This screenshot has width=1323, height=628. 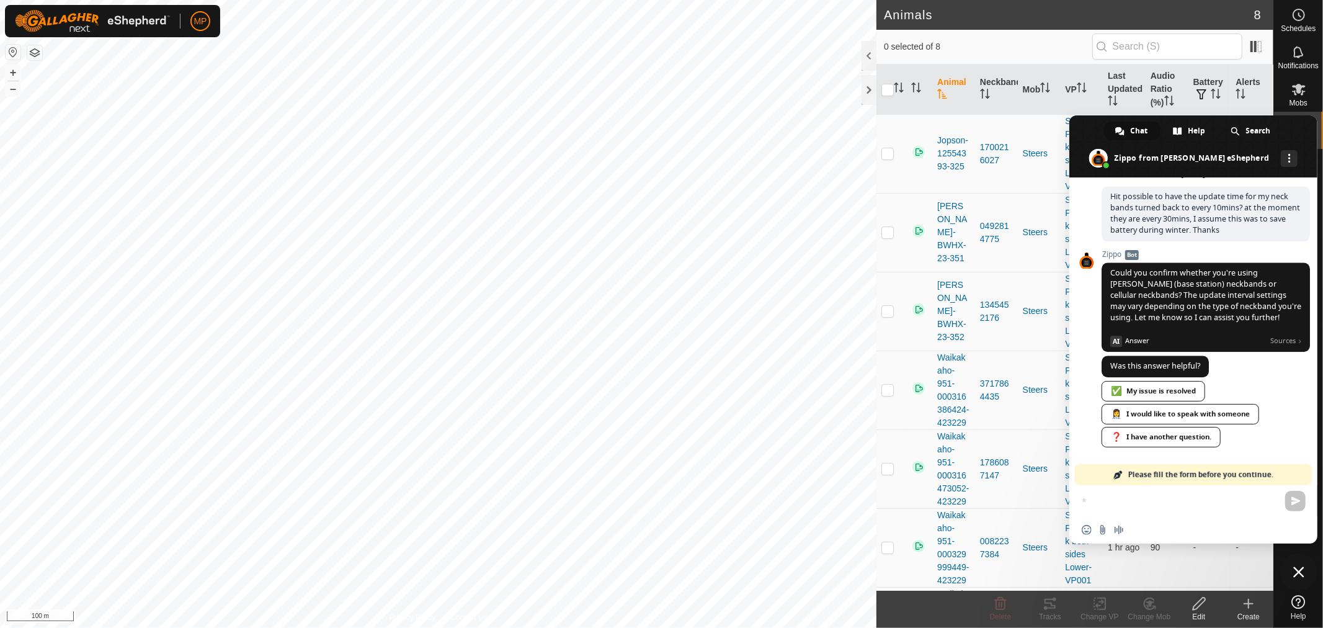 I want to click on span: Mobs, so click(x=1298, y=103).